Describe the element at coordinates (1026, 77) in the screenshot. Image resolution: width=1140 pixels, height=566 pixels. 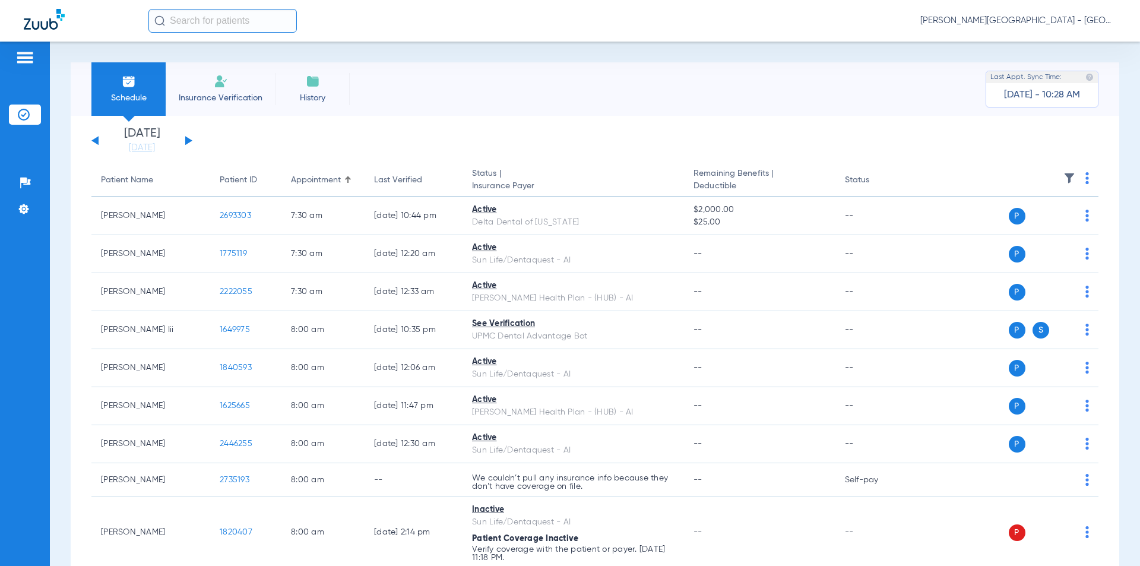
I see `span: Last Appt. Sync Time:` at that location.